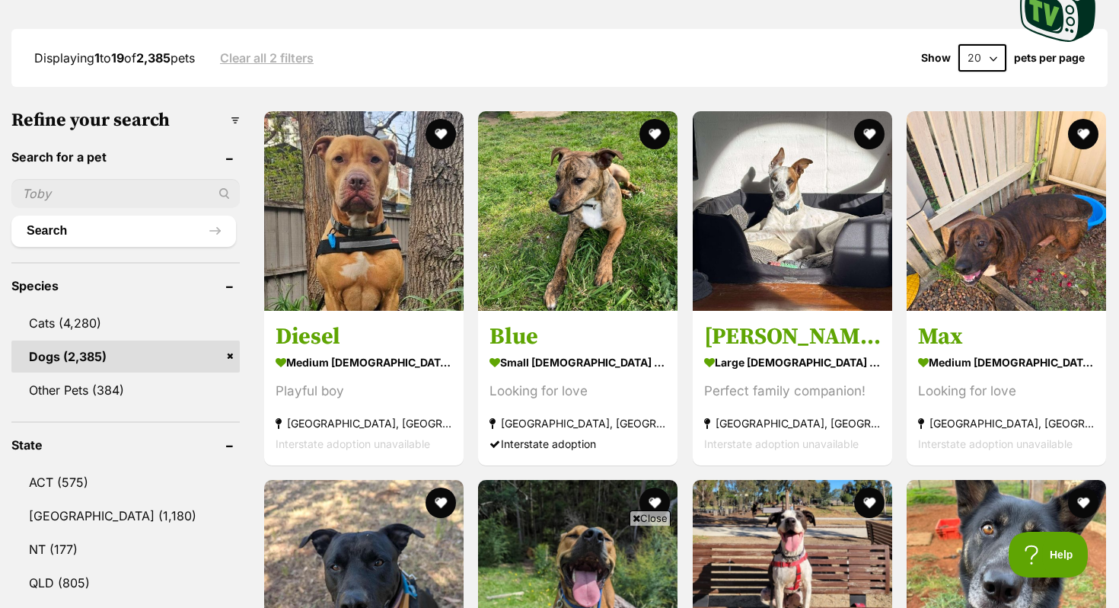 Image resolution: width=1119 pixels, height=608 pixels. I want to click on a: Other Pets (384), so click(126, 390).